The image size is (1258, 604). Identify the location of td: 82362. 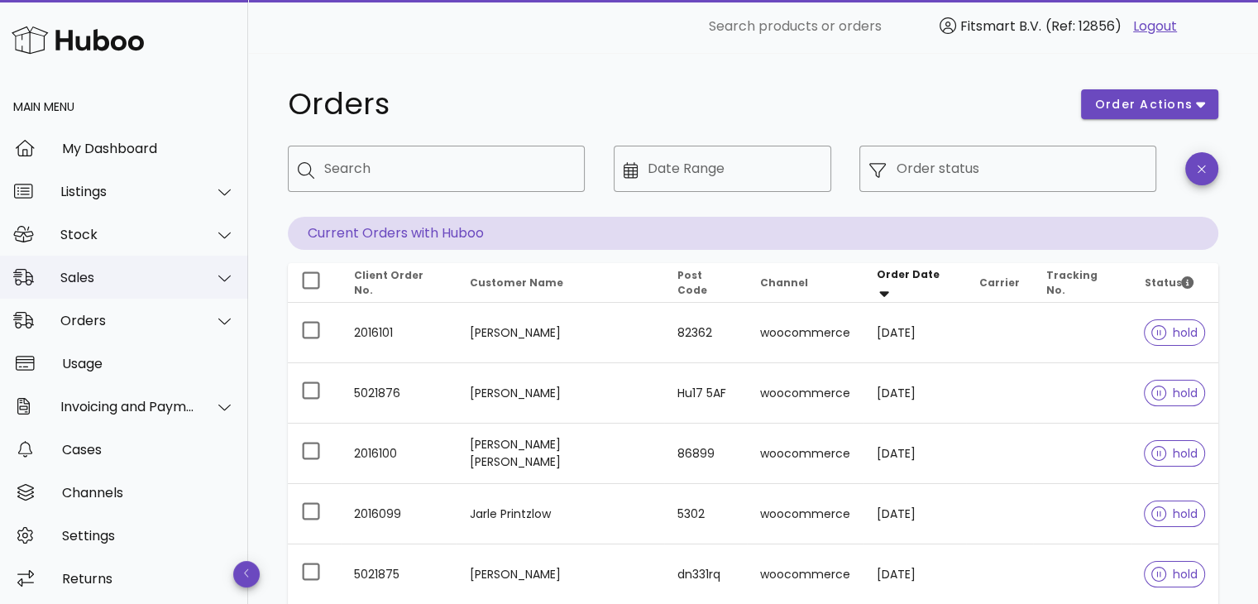
(706, 333).